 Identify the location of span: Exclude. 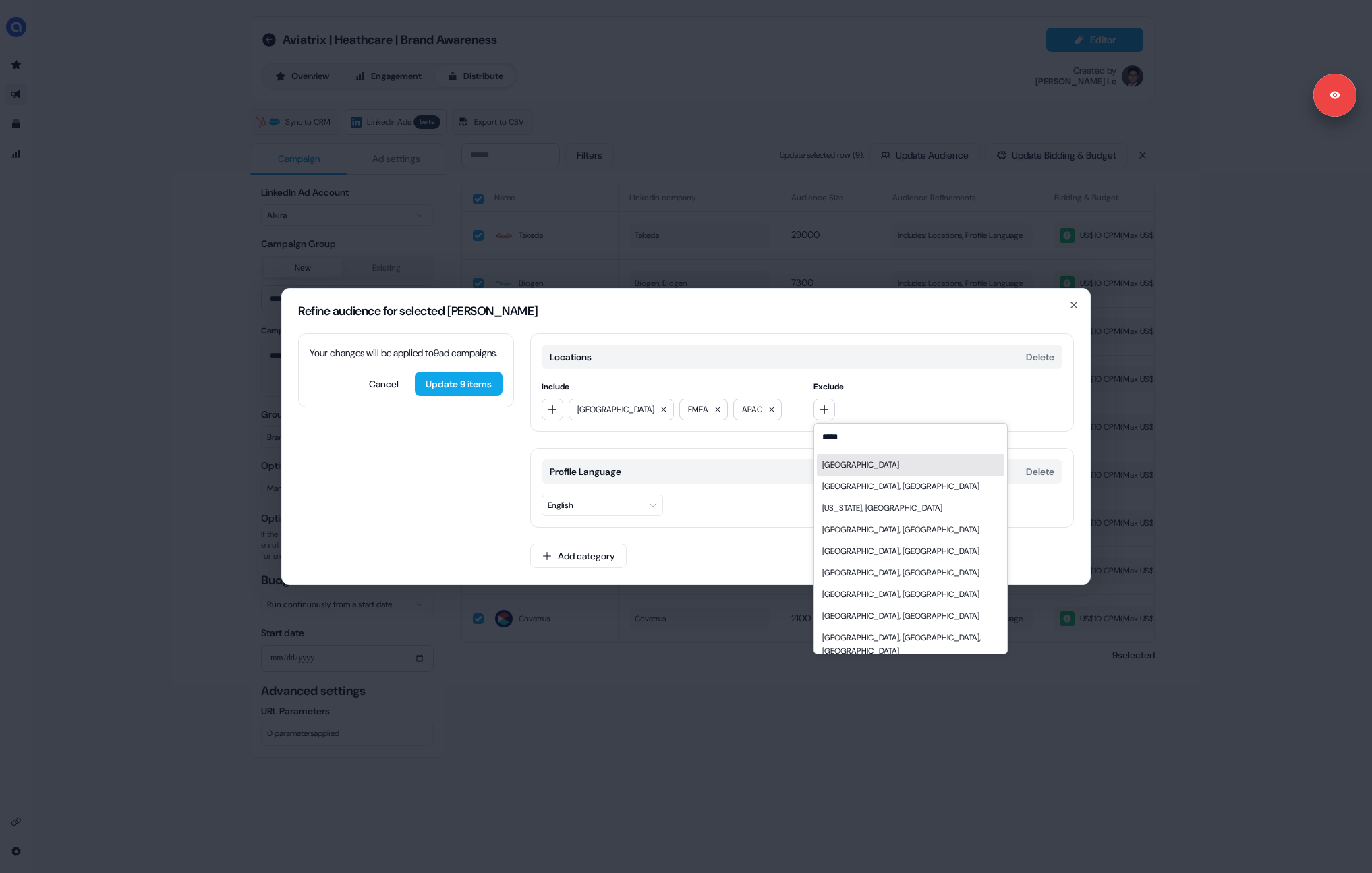
(938, 386).